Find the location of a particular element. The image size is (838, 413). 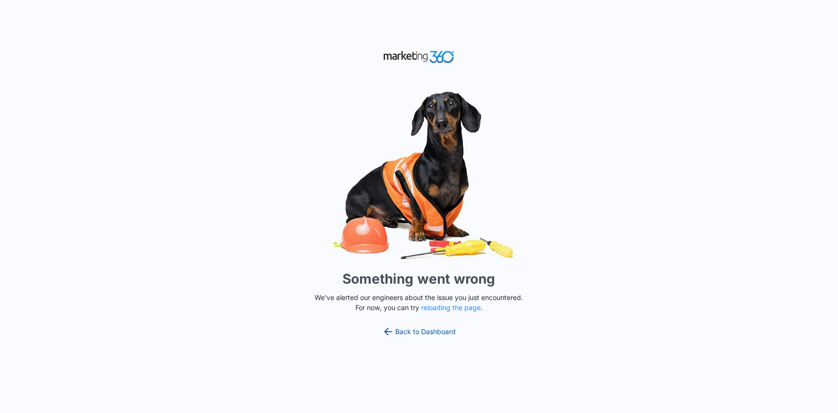

p: We've alerted our engineers about the issue you just encountered. For now, you can try . is located at coordinates (419, 302).